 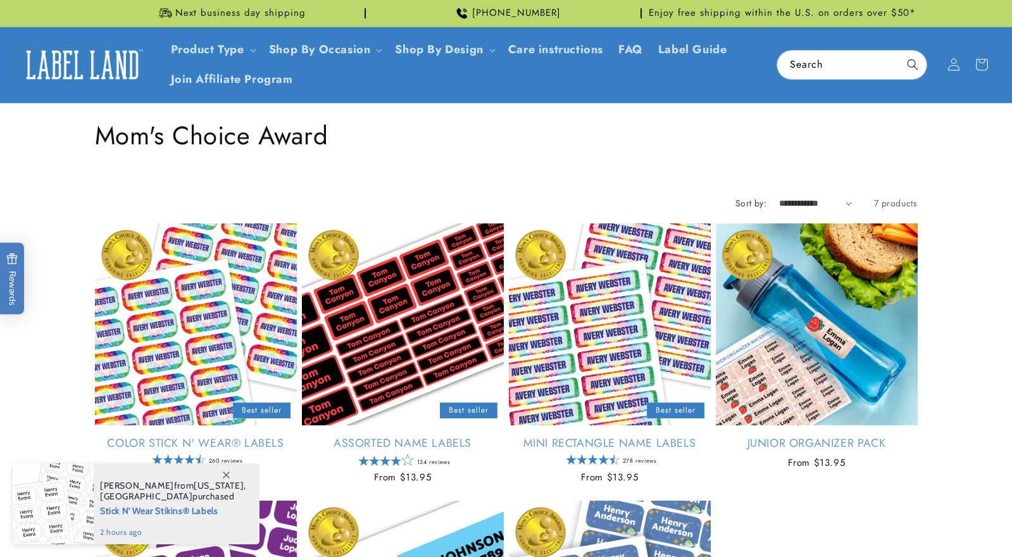 What do you see at coordinates (232, 79) in the screenshot?
I see `a: Join Affiliate Program` at bounding box center [232, 79].